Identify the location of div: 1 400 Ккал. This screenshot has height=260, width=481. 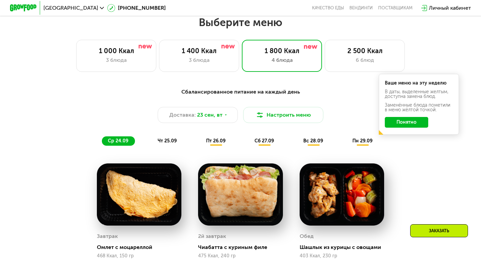
(199, 51).